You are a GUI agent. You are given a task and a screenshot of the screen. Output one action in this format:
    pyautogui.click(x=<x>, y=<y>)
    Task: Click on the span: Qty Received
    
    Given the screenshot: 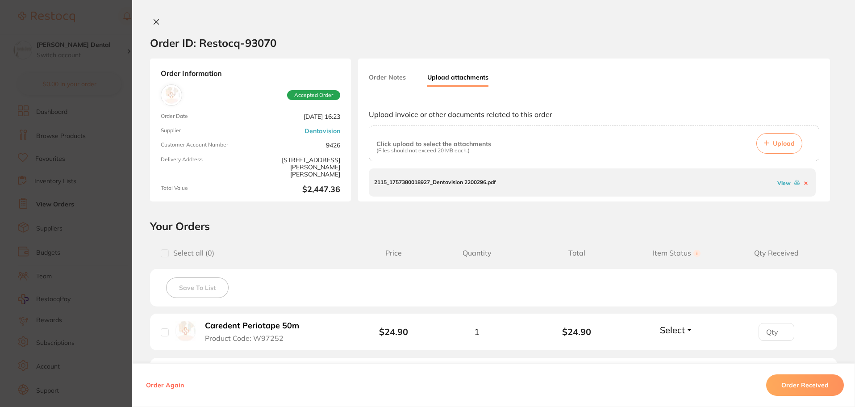 What is the action you would take?
    pyautogui.click(x=777, y=253)
    